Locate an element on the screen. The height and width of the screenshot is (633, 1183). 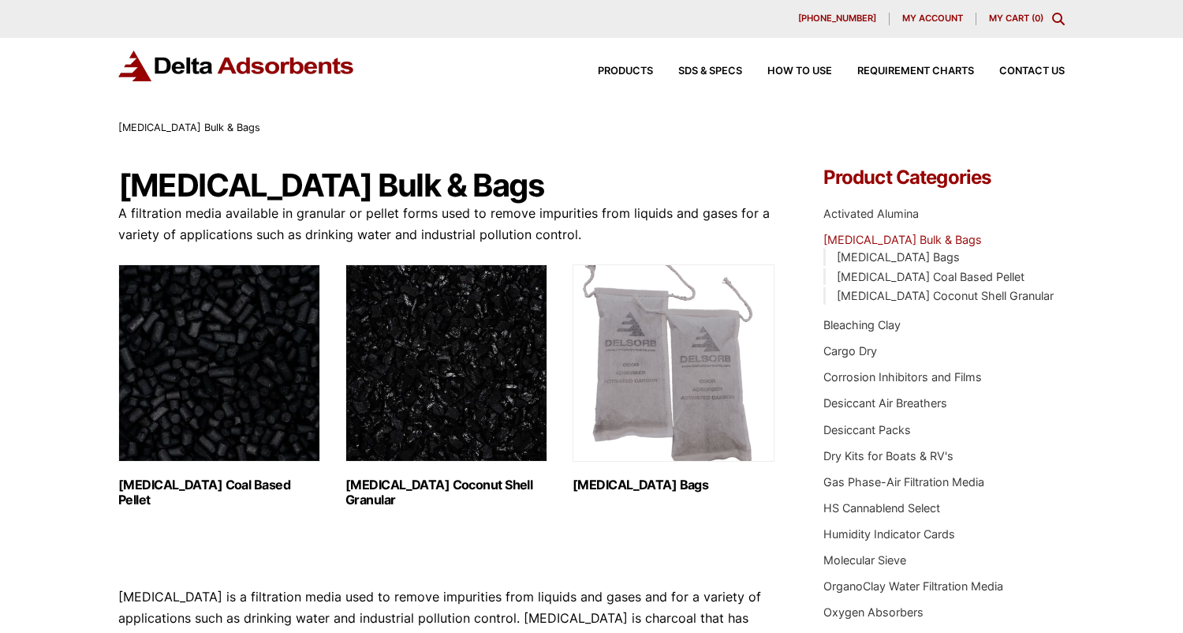
a: Visit product category Activated Carbon Coal Based Pellet is located at coordinates (219, 386).